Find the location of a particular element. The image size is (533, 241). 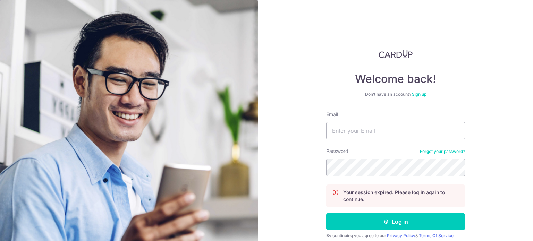

img: CardUp Logo is located at coordinates (395, 54).